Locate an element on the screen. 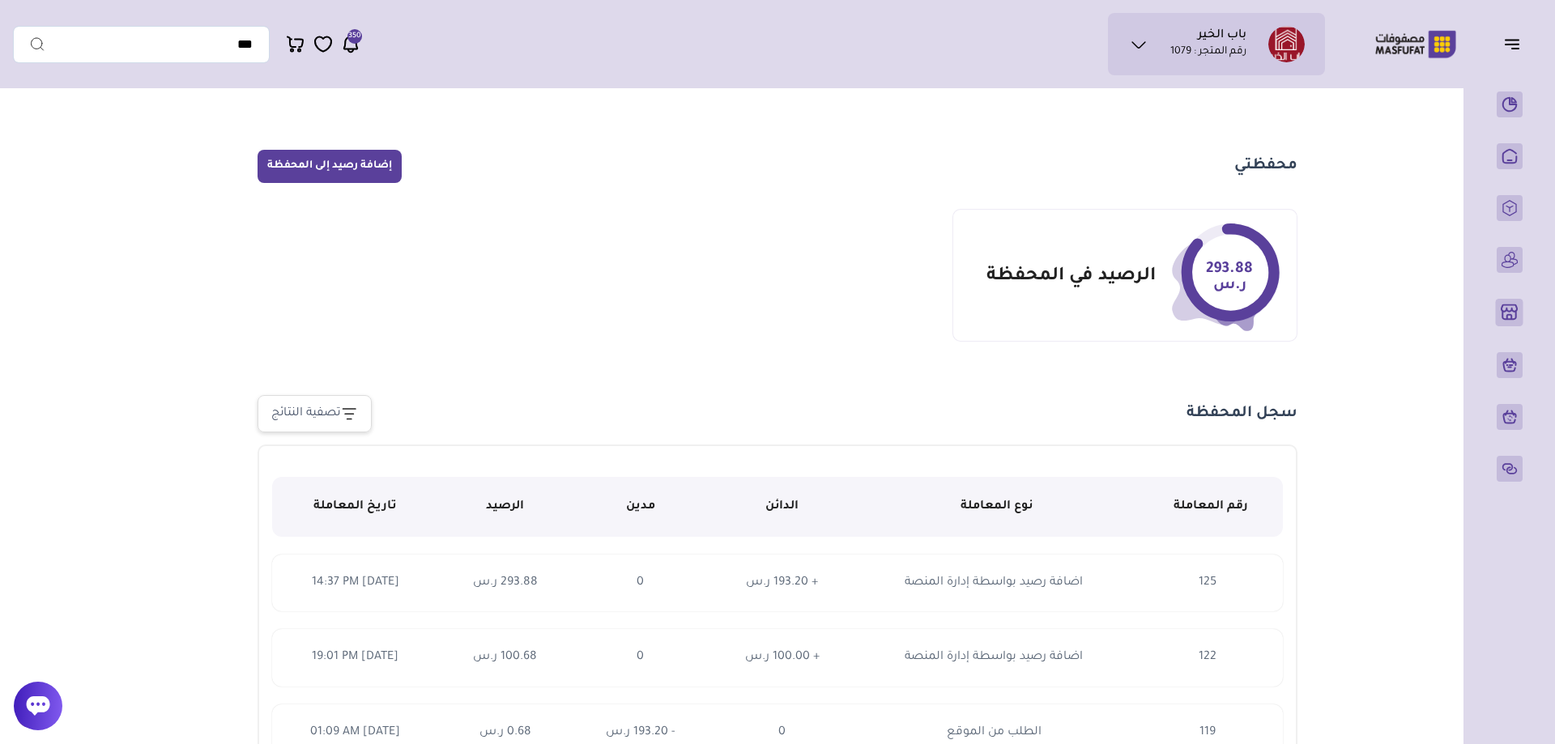 This screenshot has height=744, width=1555. h1: محفظتي is located at coordinates (1266, 166).